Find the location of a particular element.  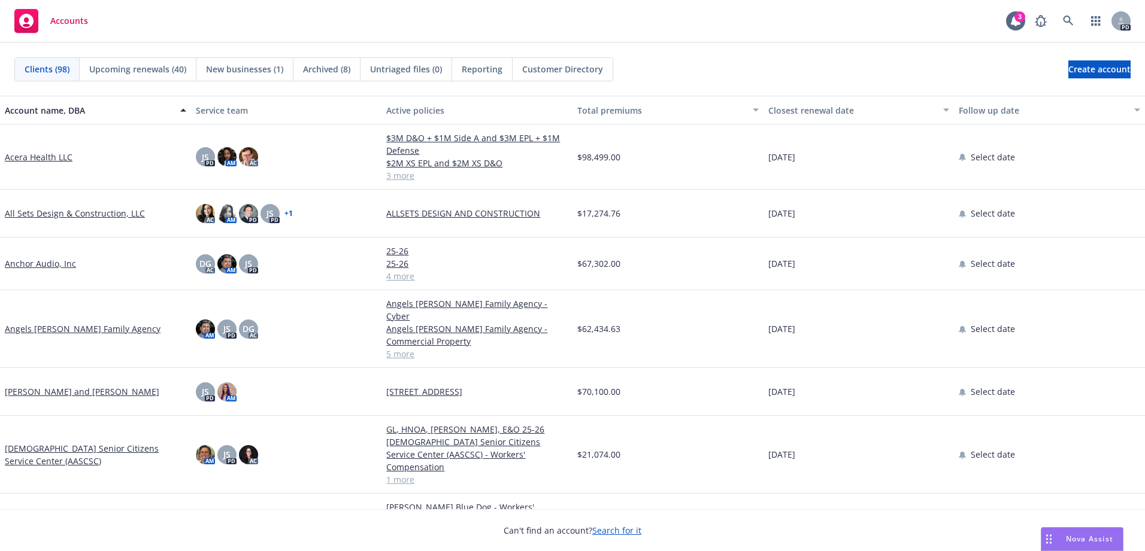

button: Closest renewal date is located at coordinates (858, 110).